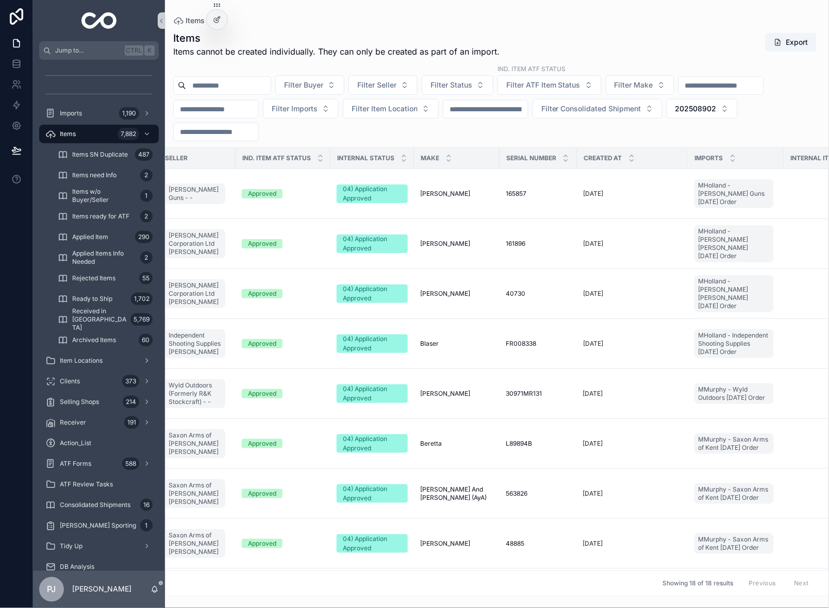  What do you see at coordinates (366, 158) in the screenshot?
I see `span: Internal Status` at bounding box center [366, 158].